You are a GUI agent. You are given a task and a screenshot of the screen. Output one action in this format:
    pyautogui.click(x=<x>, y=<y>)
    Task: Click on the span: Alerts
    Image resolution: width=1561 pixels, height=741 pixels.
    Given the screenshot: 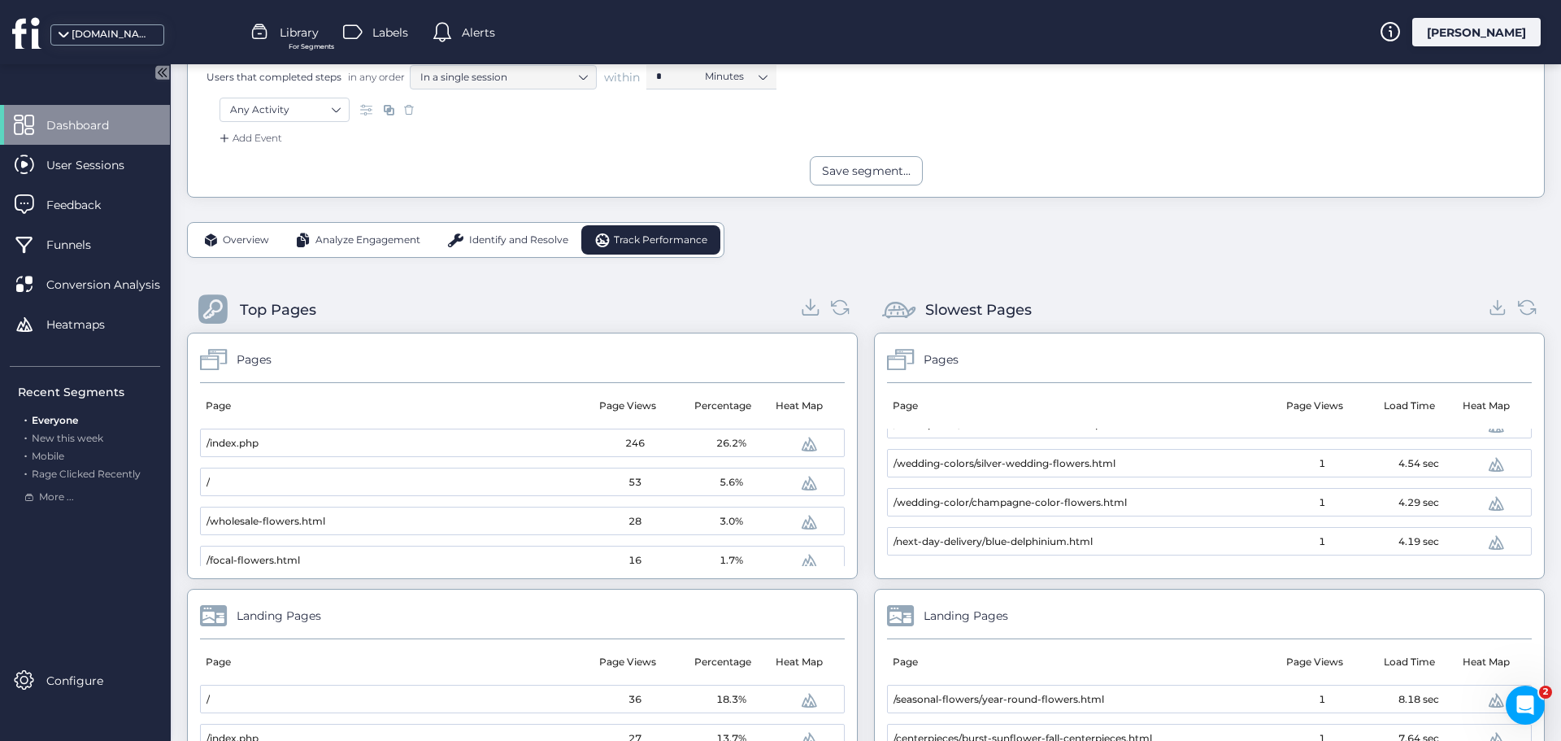 What is the action you would take?
    pyautogui.click(x=478, y=33)
    